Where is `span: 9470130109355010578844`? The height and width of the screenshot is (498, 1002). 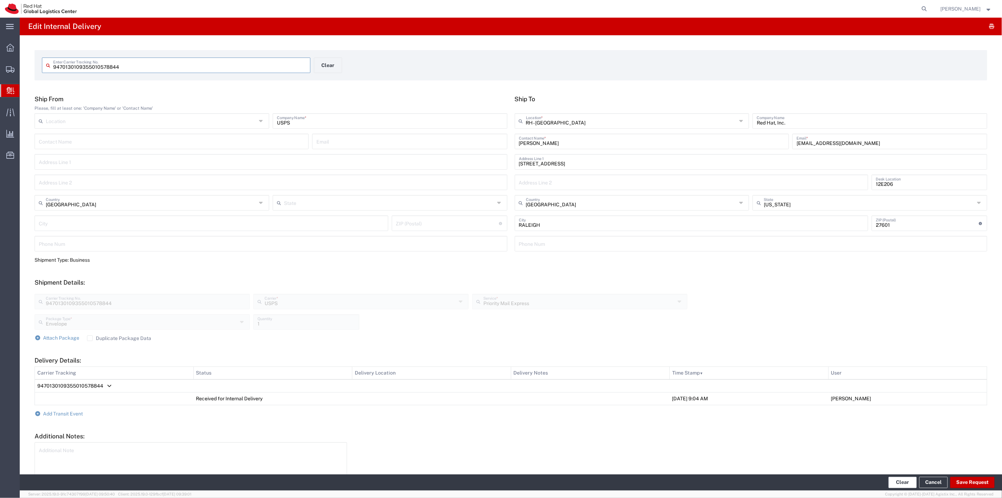 span: 9470130109355010578844 is located at coordinates (70, 385).